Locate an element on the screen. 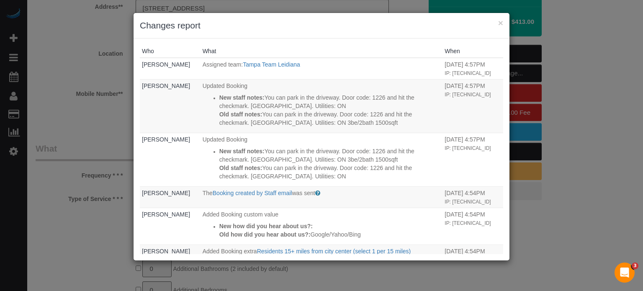  sui-modal: Changes report is located at coordinates (322, 137).